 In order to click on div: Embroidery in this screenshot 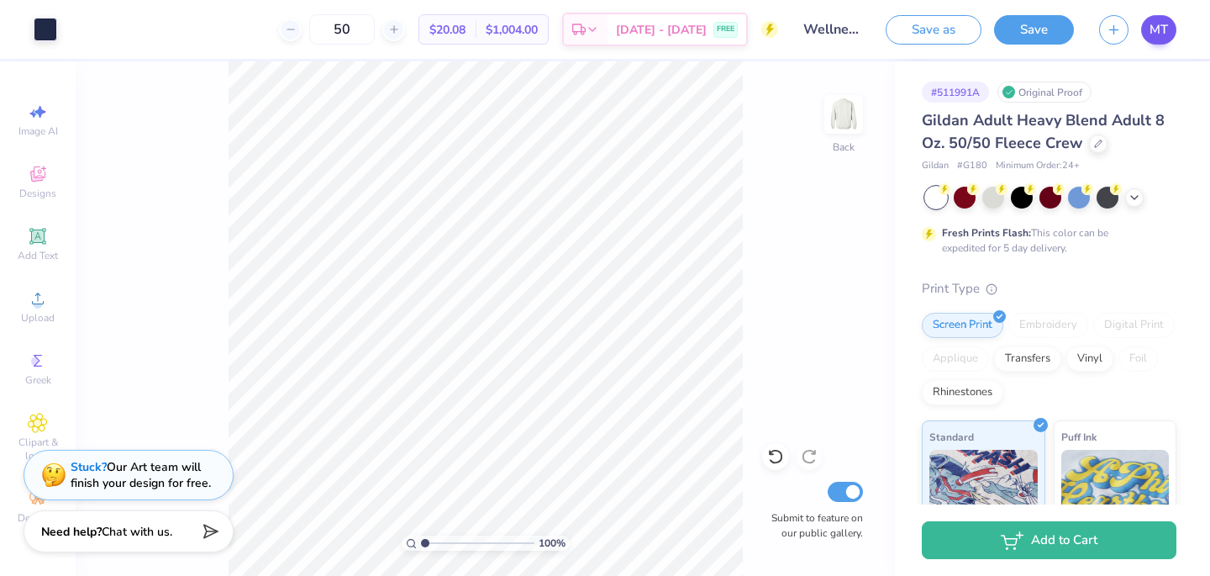, I will do `click(1048, 325)`.